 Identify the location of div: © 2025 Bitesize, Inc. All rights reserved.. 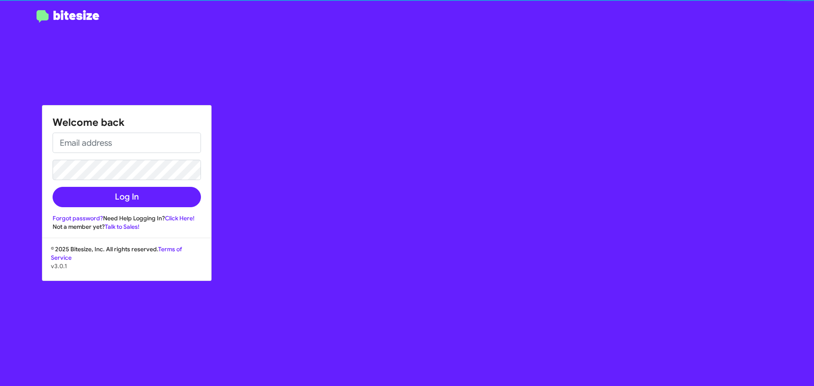
(127, 263).